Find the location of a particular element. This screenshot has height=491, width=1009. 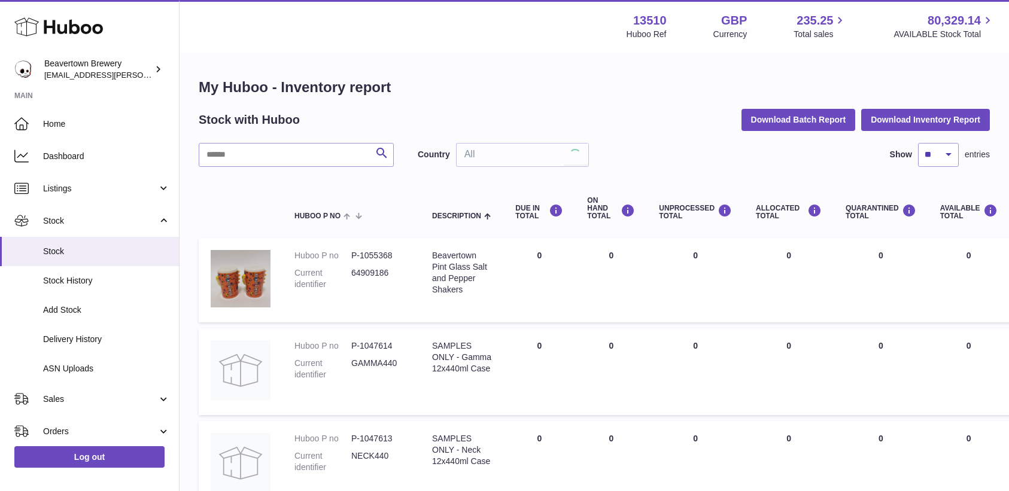

a: 80,329.14 AVAILABLE Stock Total is located at coordinates (944, 26).